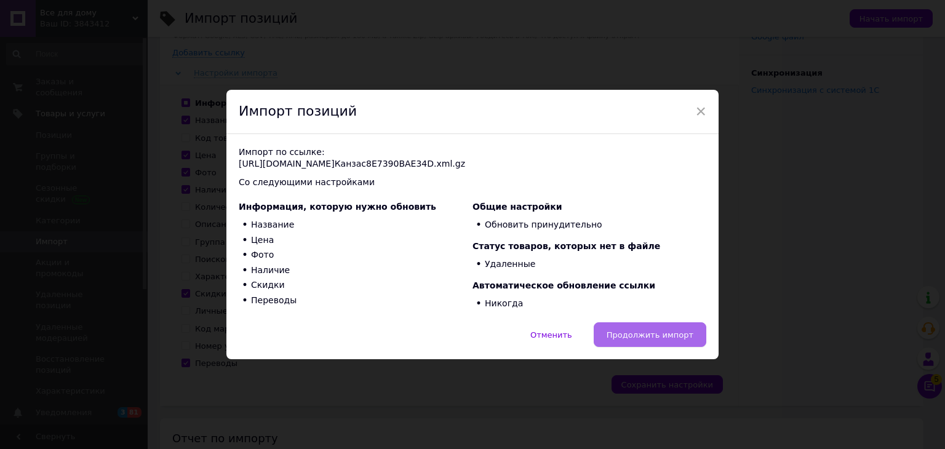 The image size is (945, 449). What do you see at coordinates (564, 286) in the screenshot?
I see `span: Автоматическое обновление ссылки` at bounding box center [564, 286].